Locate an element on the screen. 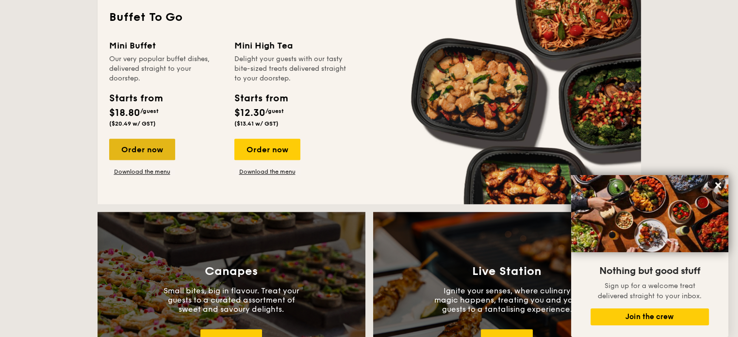 This screenshot has width=738, height=337. span: Sign up for a welcome treat delivered straight to your inbox. is located at coordinates (650, 291).